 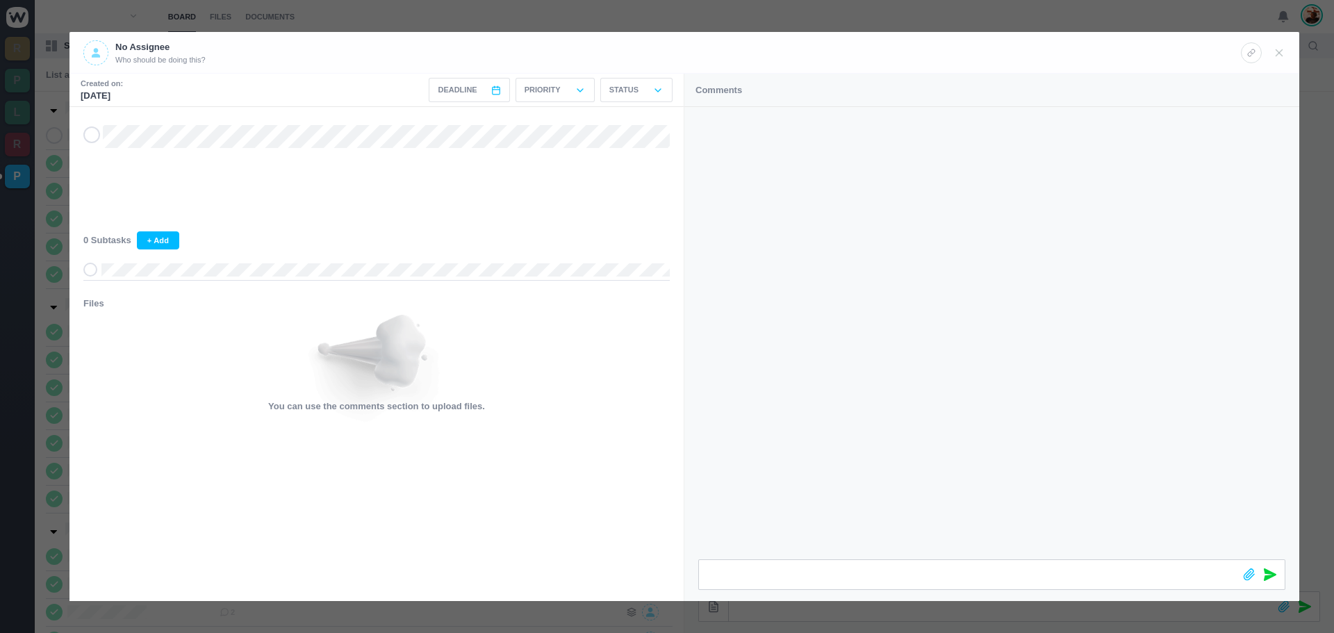 What do you see at coordinates (101, 83) in the screenshot?
I see `small: Created on:` at bounding box center [101, 83].